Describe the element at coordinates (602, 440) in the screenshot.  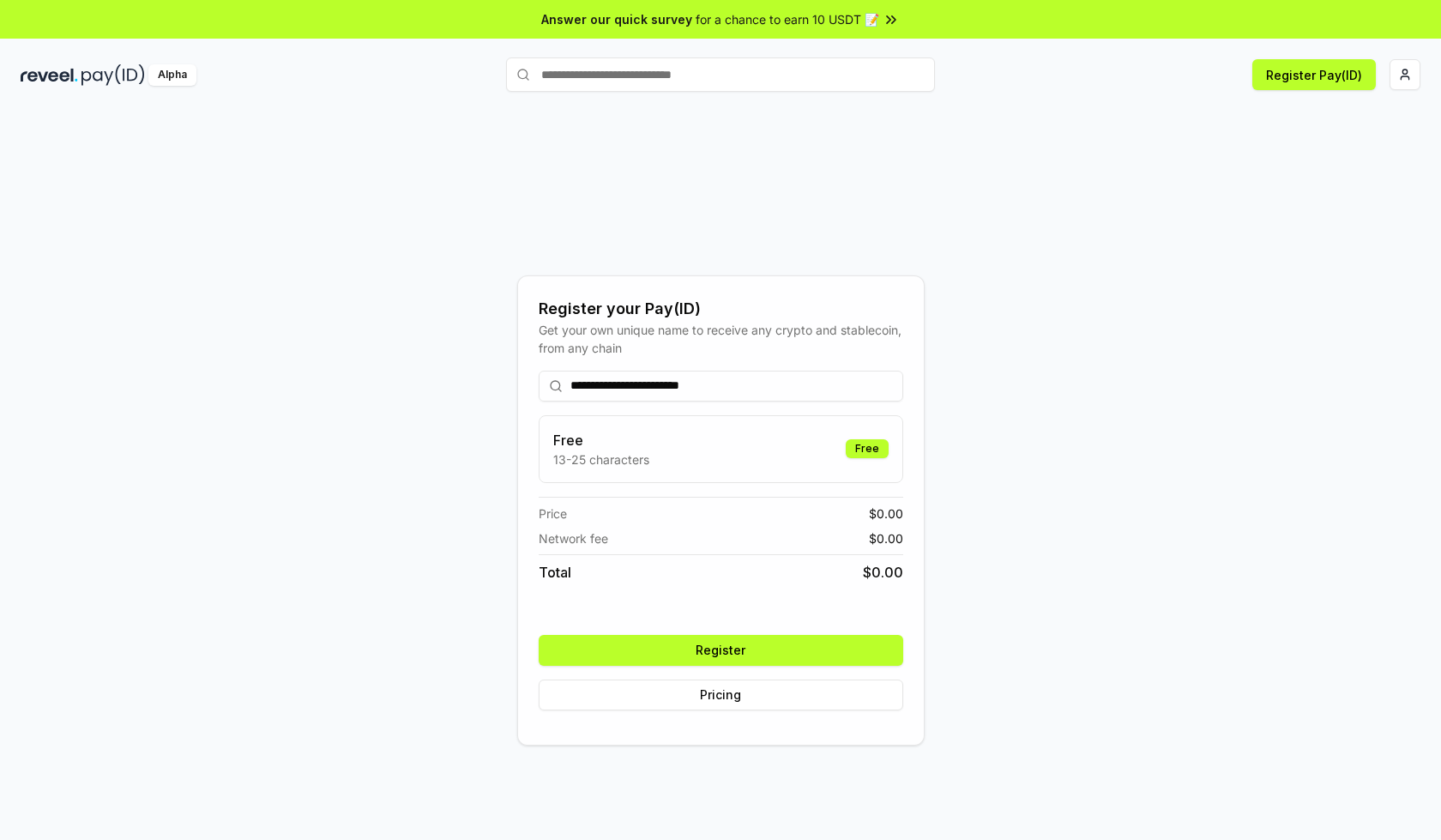
I see `h3: Free` at that location.